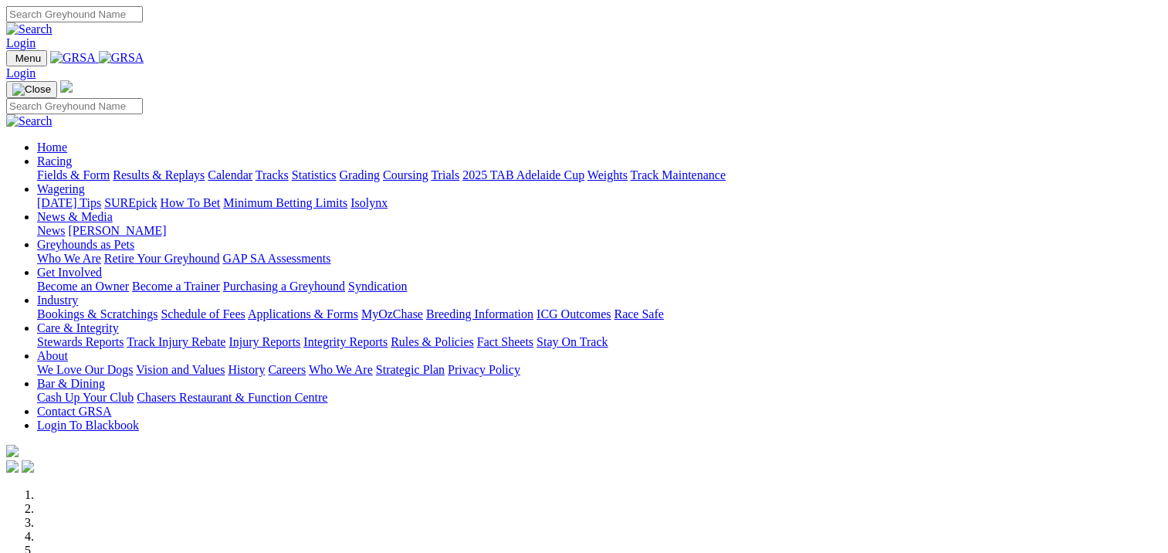 This screenshot has width=1168, height=553. Describe the element at coordinates (51, 230) in the screenshot. I see `a: News` at that location.